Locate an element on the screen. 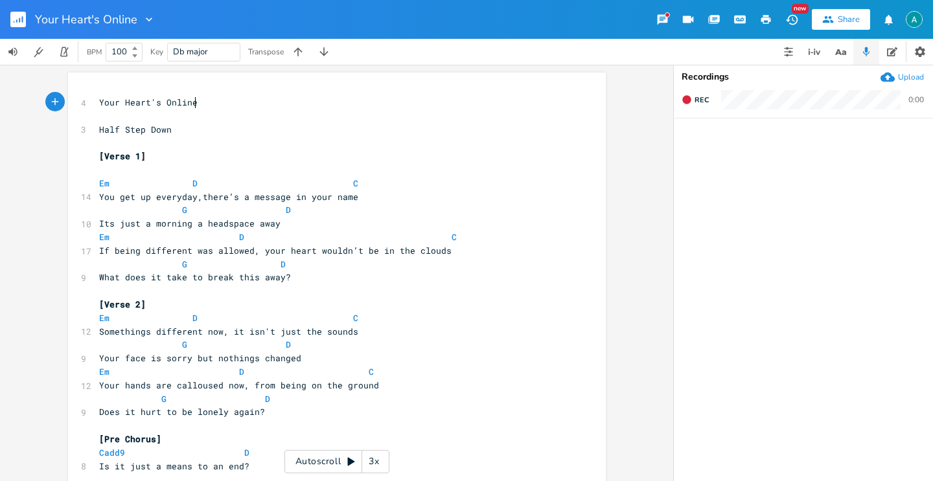 The width and height of the screenshot is (933, 481). span: [Pre Chorus] is located at coordinates (130, 439).